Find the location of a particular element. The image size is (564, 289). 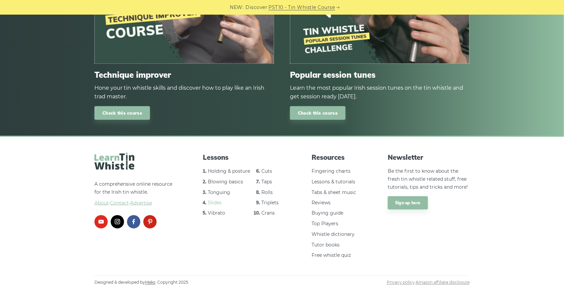

div: Hone your tin whistle skills and discover how to play like an Irish trad master. is located at coordinates (184, 92).